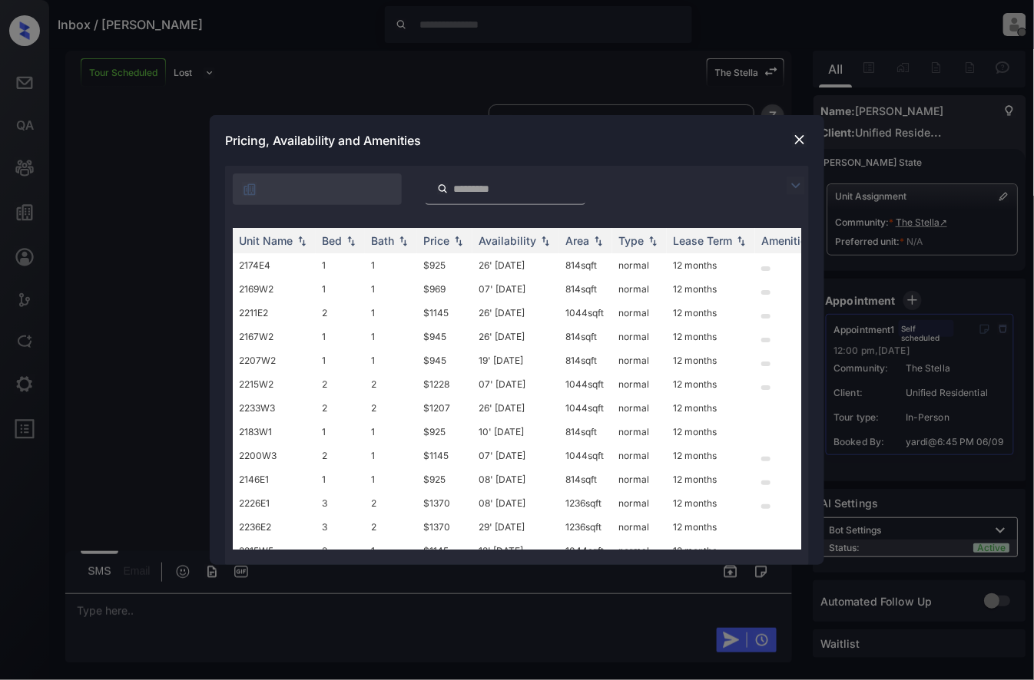  Describe the element at coordinates (274, 408) in the screenshot. I see `td: 2233W3` at that location.